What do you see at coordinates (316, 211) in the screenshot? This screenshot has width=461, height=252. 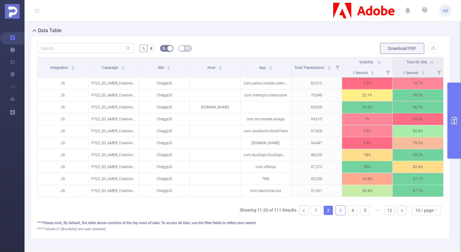 I see `li: 1` at bounding box center [316, 211].